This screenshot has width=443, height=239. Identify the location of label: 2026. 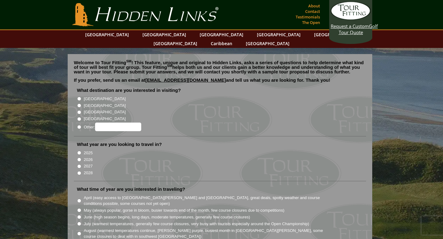
(88, 160).